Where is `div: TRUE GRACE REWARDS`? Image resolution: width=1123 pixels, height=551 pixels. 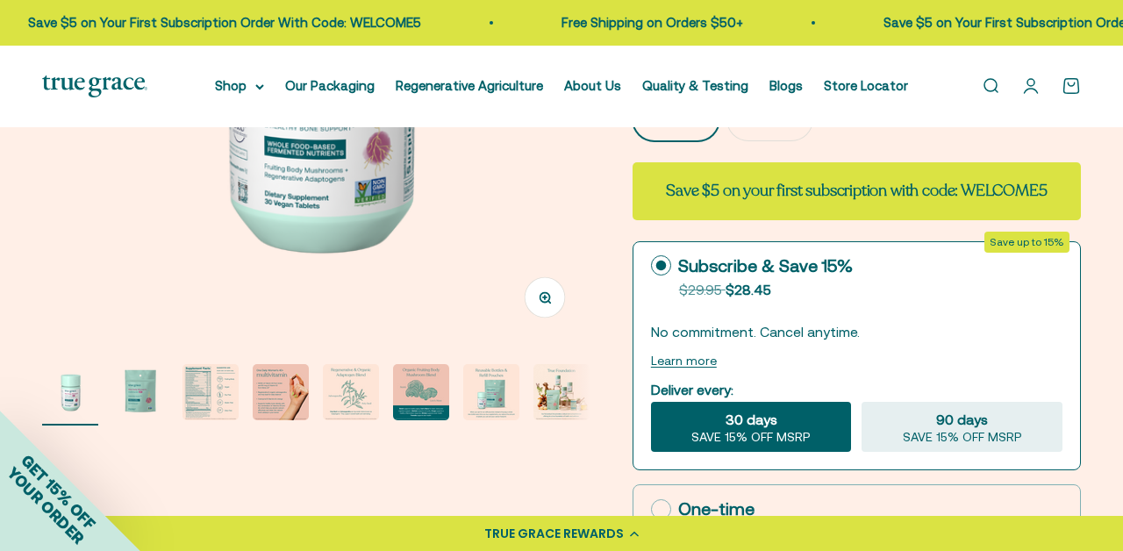
div: TRUE GRACE REWARDS is located at coordinates (554, 534).